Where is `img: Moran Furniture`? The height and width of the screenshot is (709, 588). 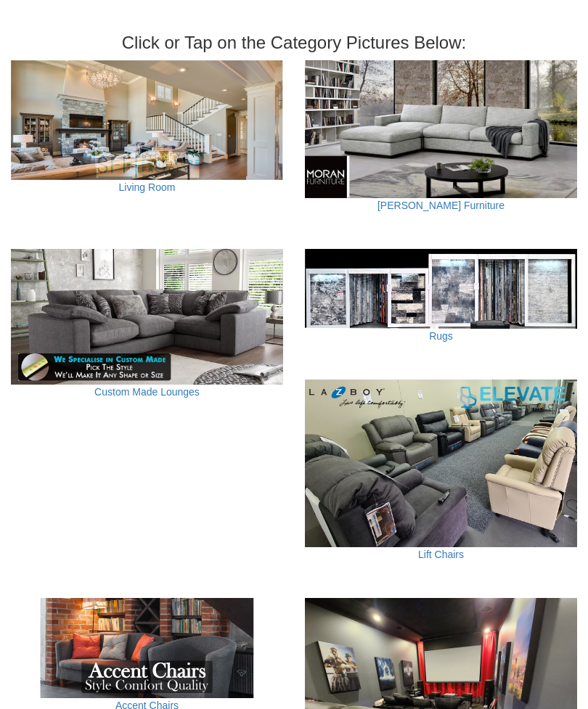
img: Moran Furniture is located at coordinates (441, 129).